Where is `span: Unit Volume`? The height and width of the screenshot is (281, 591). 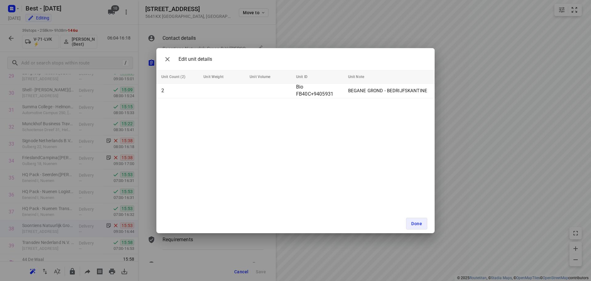
span: Unit Volume is located at coordinates (264, 77).